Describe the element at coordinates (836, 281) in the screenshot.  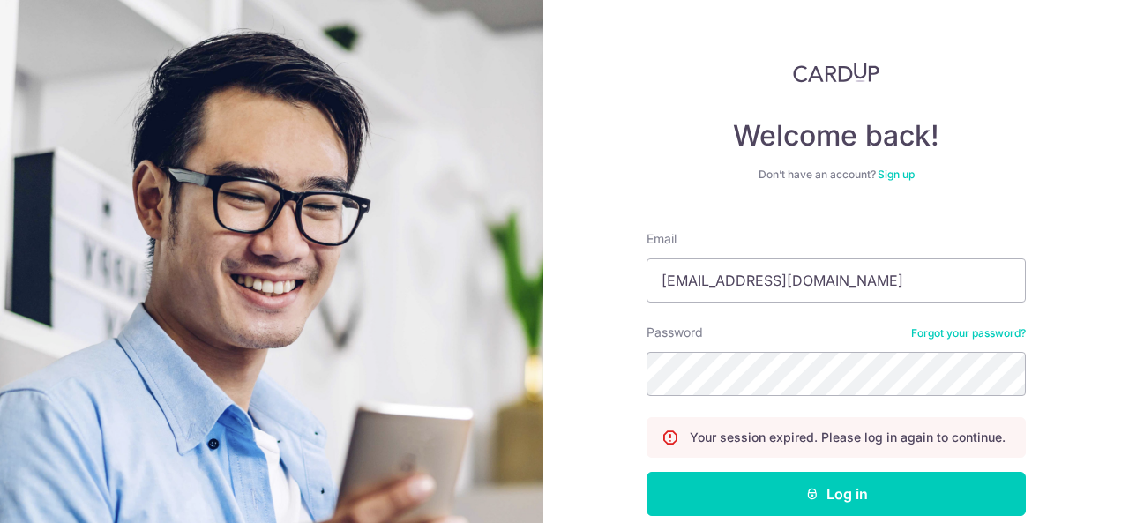
I see `input: Enter your Email` at that location.